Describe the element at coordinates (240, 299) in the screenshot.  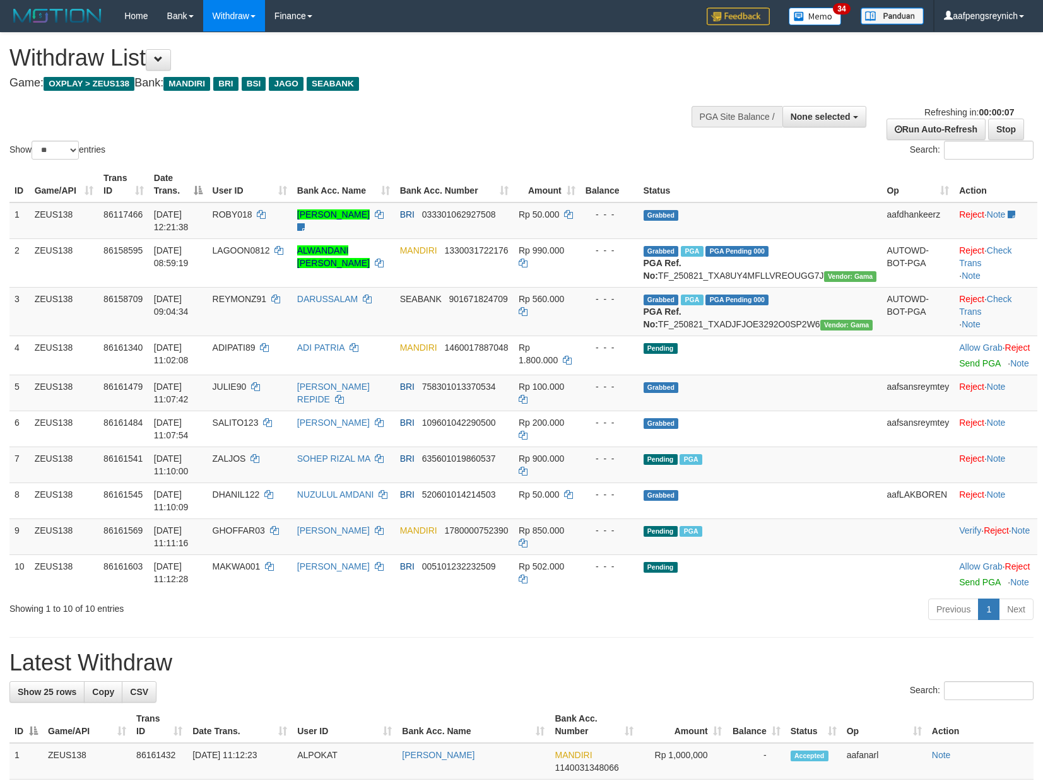
I see `span: REYMONZ91` at that location.